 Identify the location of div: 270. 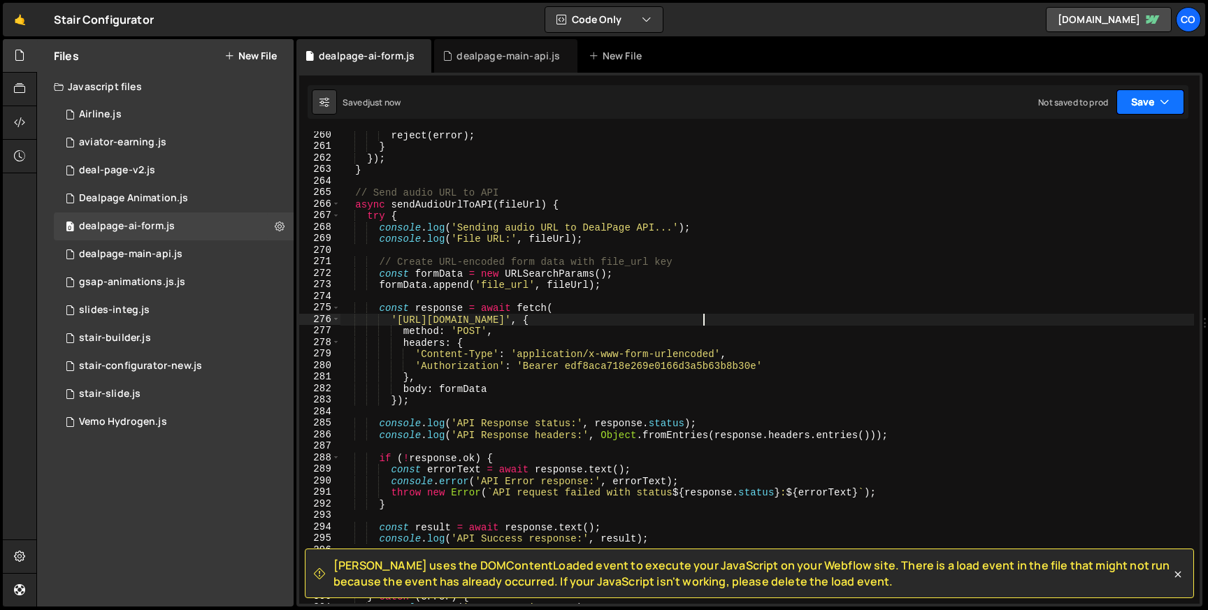
(320, 250).